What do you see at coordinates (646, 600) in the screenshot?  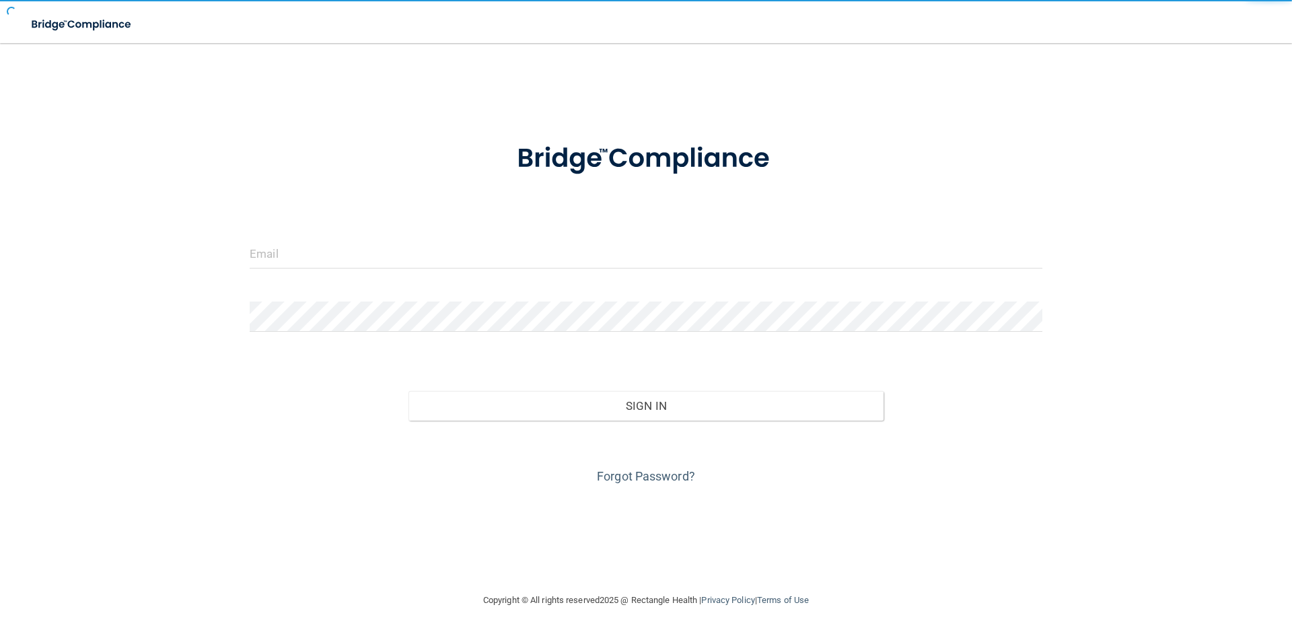 I see `div: Copyright © All rights reserved 2025 @ Rectangle Health | |` at bounding box center [646, 600].